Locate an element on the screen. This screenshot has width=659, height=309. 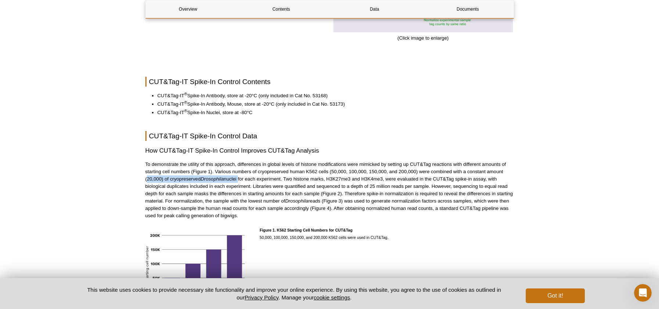
button: cookie settings is located at coordinates (331, 297).